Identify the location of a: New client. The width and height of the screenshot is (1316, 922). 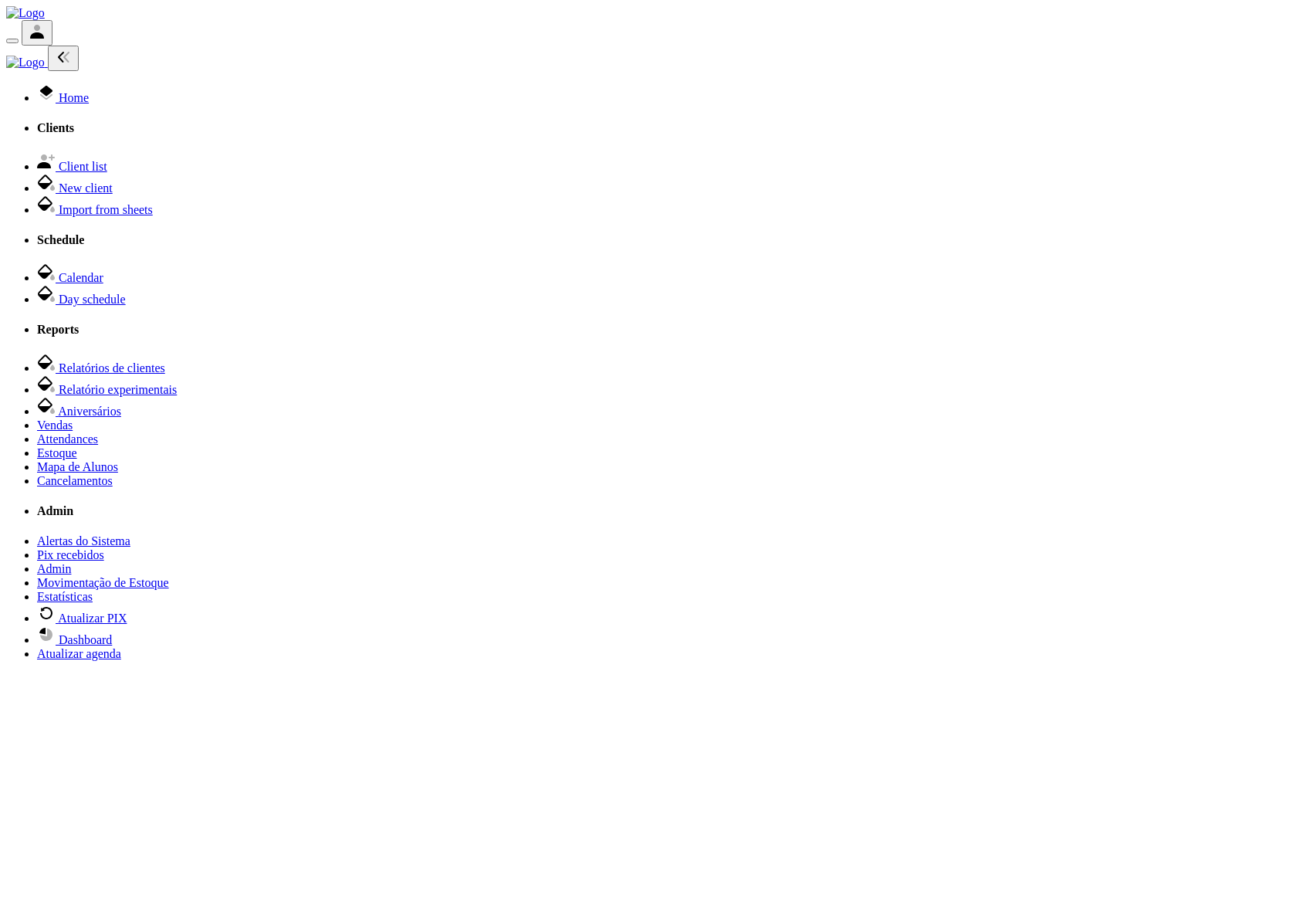
(75, 187).